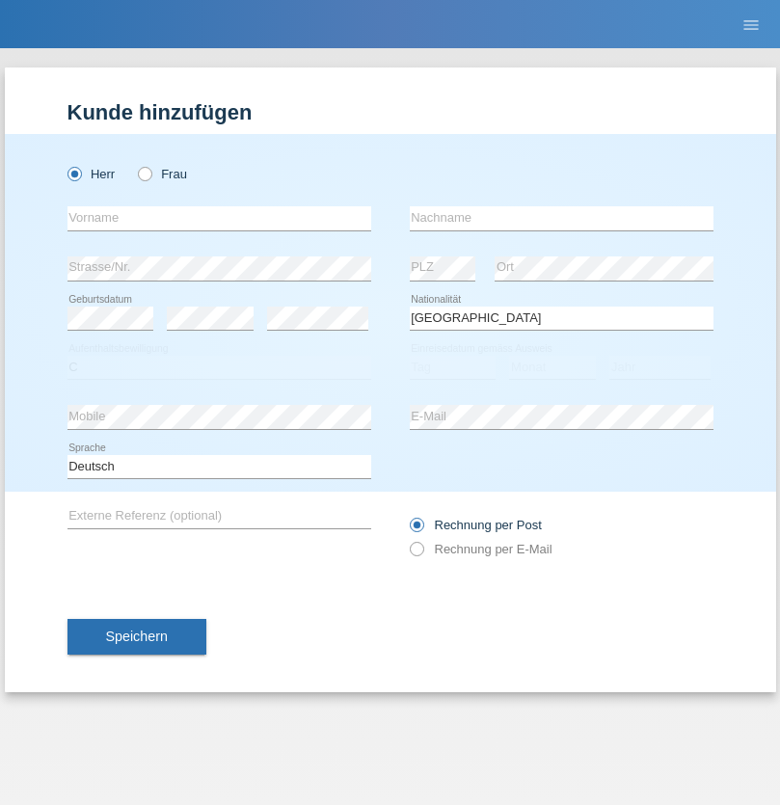 The width and height of the screenshot is (780, 805). I want to click on button: Speichern, so click(137, 637).